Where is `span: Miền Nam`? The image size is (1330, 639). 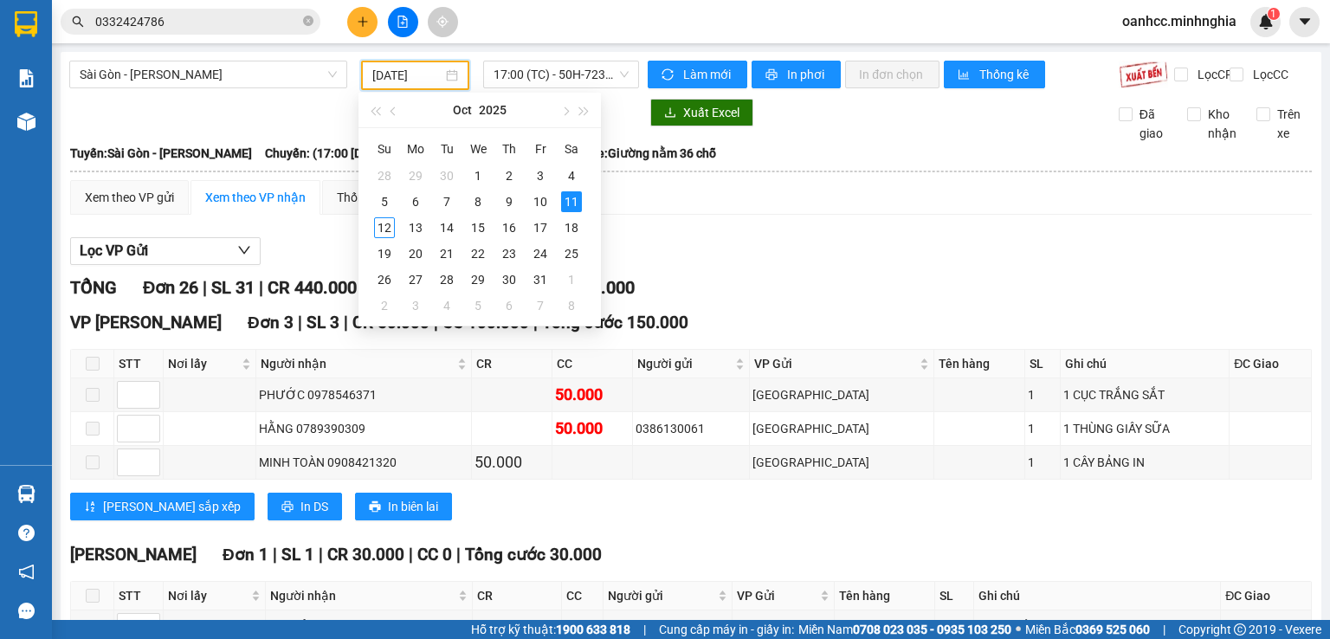
span: Miền Nam is located at coordinates (905, 630).